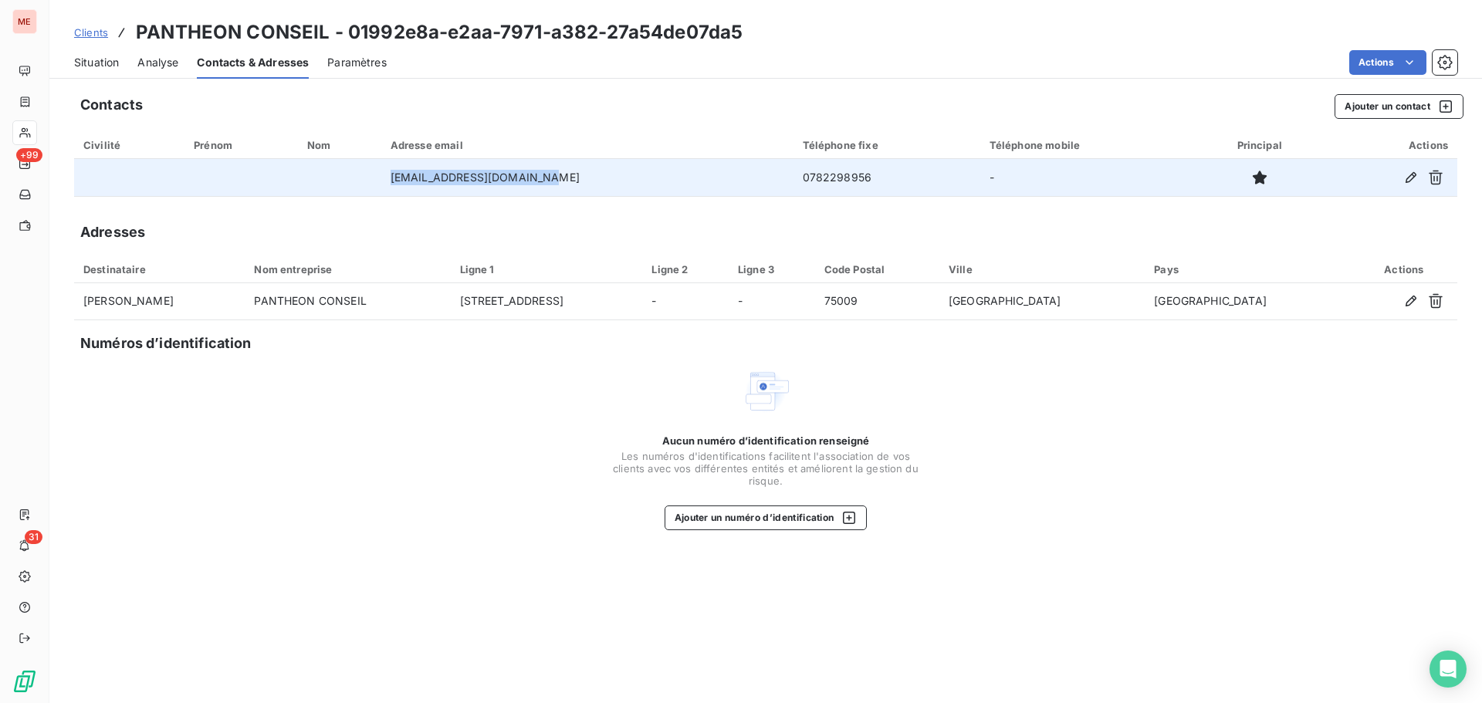 The width and height of the screenshot is (1482, 703). Describe the element at coordinates (766, 441) in the screenshot. I see `span: Aucun numéro d’identification renseigné` at that location.